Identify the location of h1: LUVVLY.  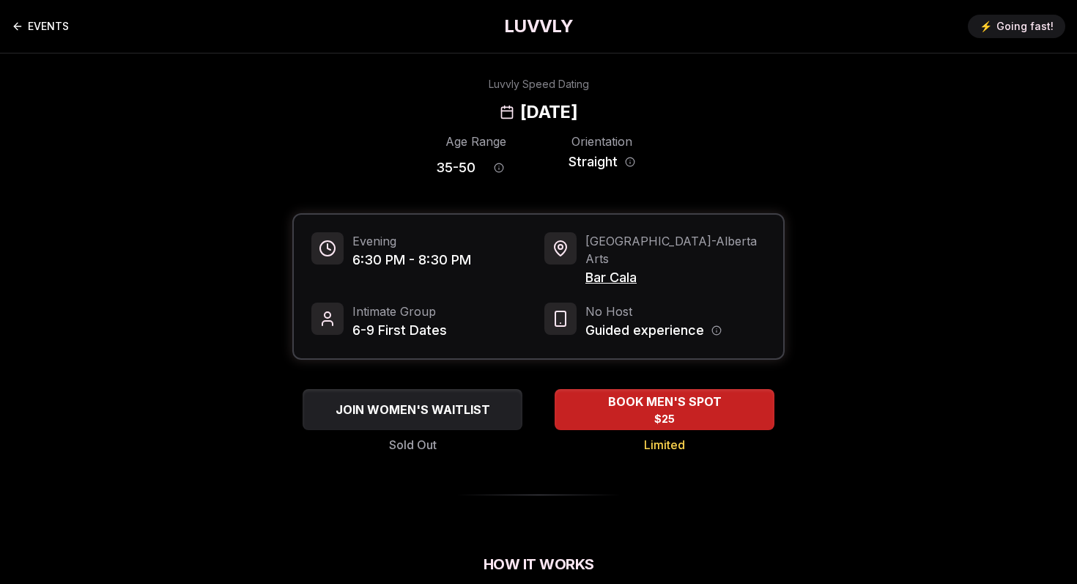
(538, 26).